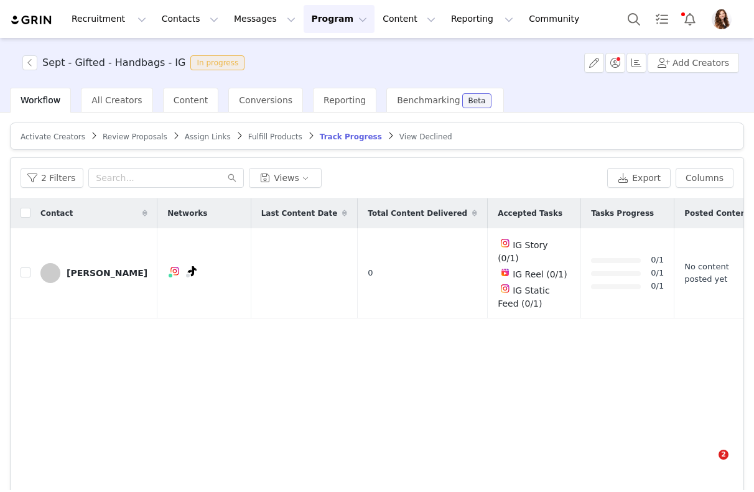 Image resolution: width=754 pixels, height=492 pixels. I want to click on span: Last Content Date, so click(299, 213).